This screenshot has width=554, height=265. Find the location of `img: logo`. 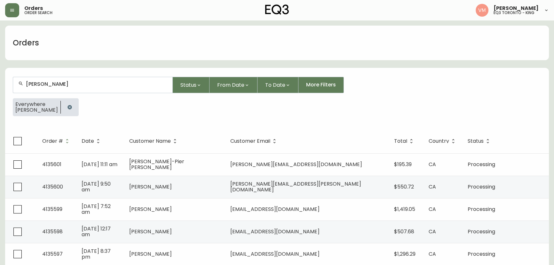

img: logo is located at coordinates (277, 10).